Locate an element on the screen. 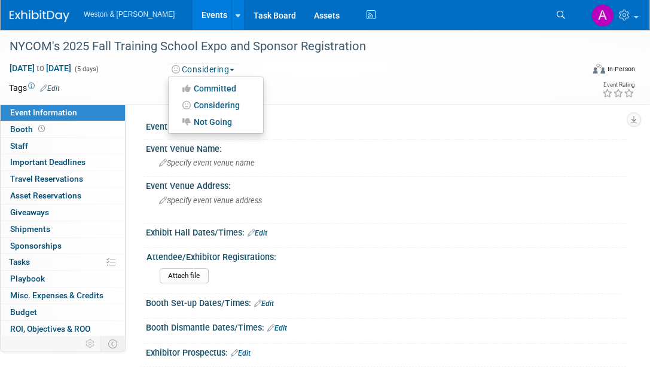 The image size is (650, 367). div: In-Person is located at coordinates (620, 69).